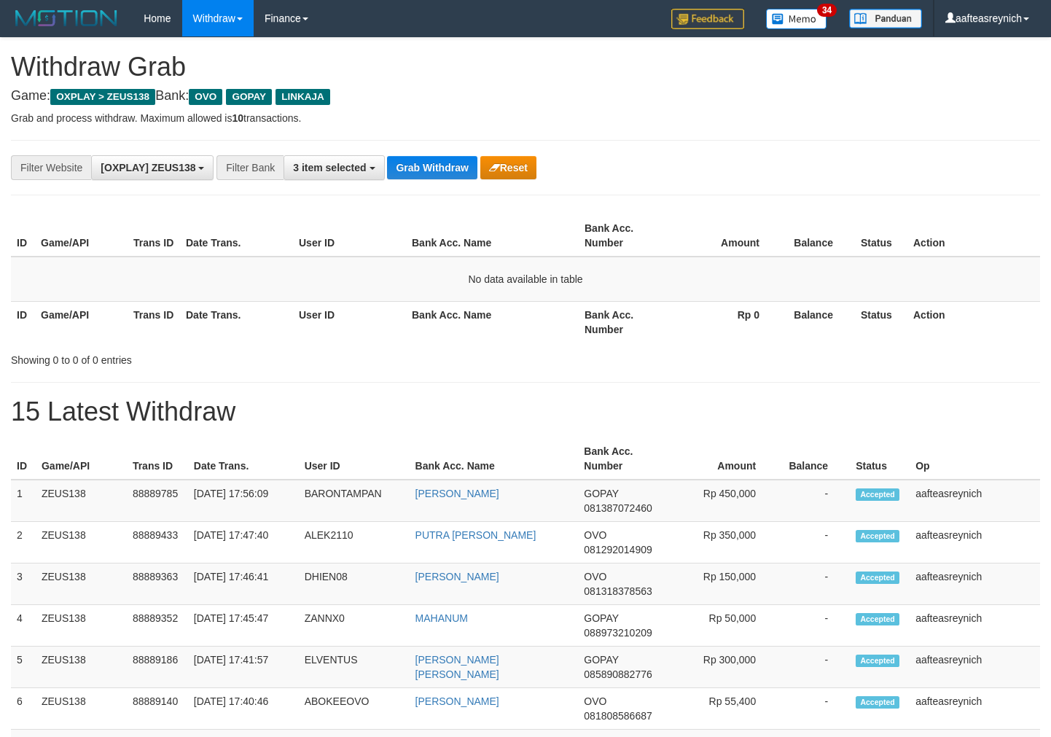 The image size is (1051, 737). What do you see at coordinates (236, 235) in the screenshot?
I see `th: Date Trans.` at bounding box center [236, 235].